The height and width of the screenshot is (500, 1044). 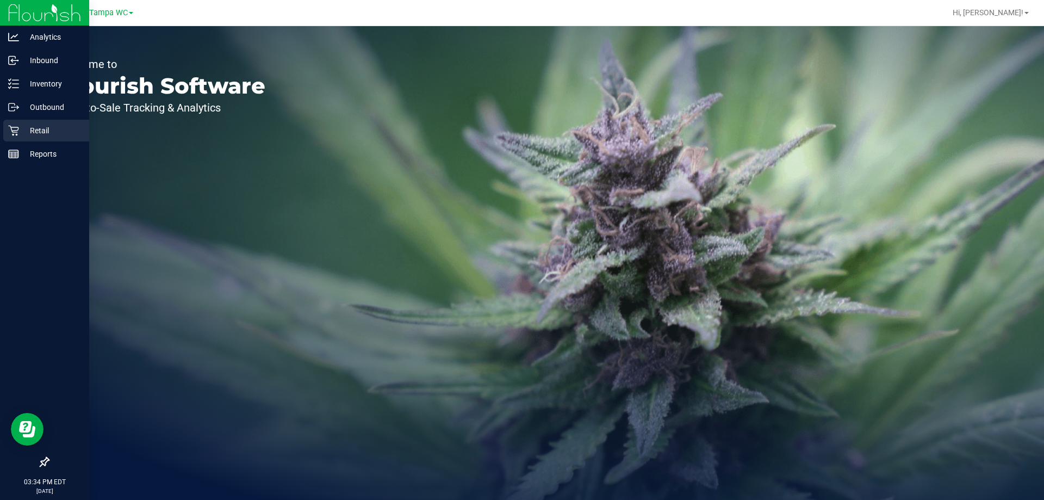 I want to click on p: Welcome to, so click(x=162, y=64).